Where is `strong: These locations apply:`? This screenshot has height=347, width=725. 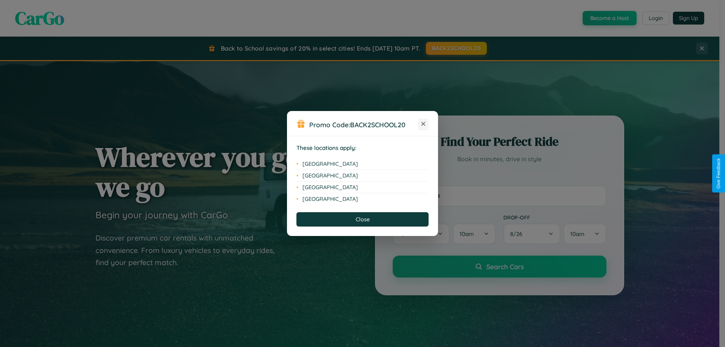 strong: These locations apply: is located at coordinates (326, 148).